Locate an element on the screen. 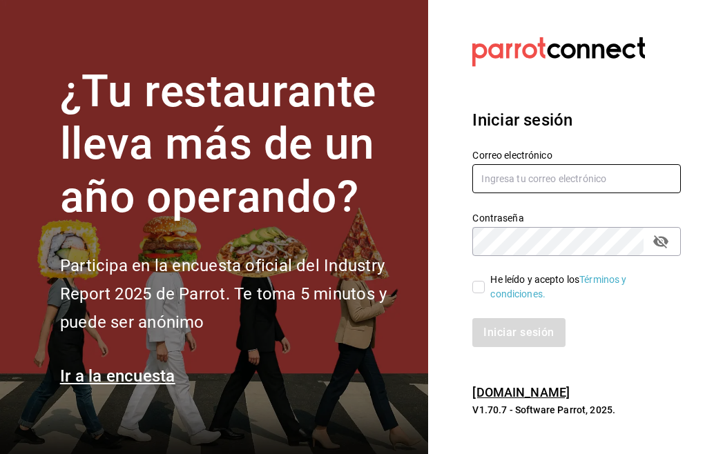 The height and width of the screenshot is (454, 714). font: Términos y condiciones. is located at coordinates (558, 287).